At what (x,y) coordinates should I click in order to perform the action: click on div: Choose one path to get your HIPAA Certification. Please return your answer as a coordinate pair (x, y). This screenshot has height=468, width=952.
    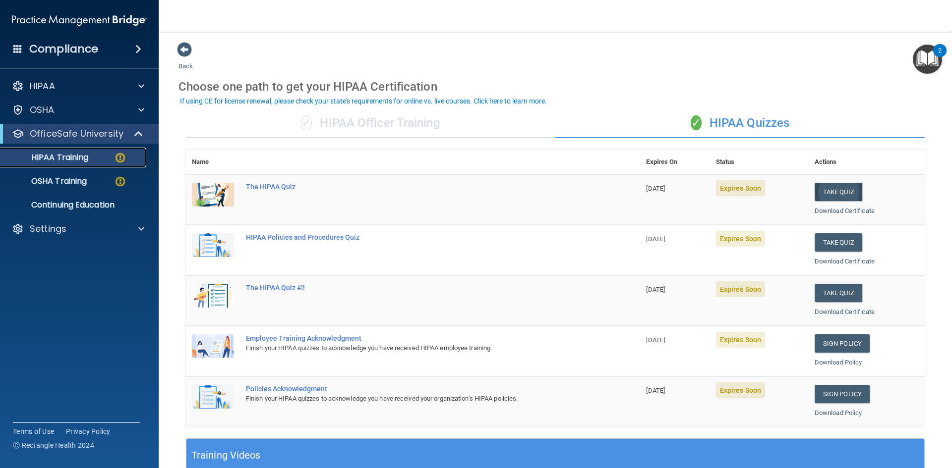
    Looking at the image, I should click on (555, 87).